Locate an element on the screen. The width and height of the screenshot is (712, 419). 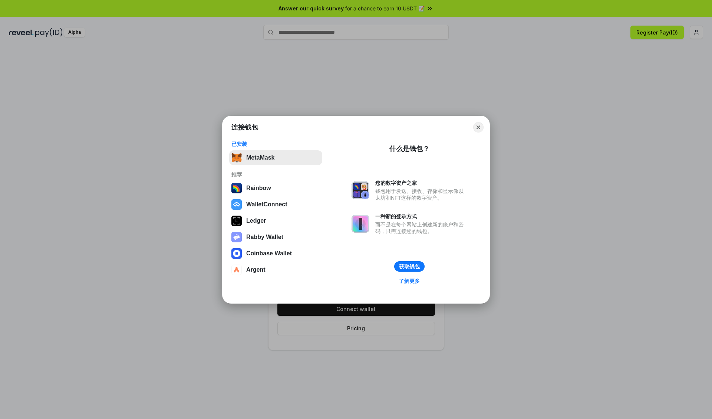
div: 已安装 is located at coordinates (276, 144).